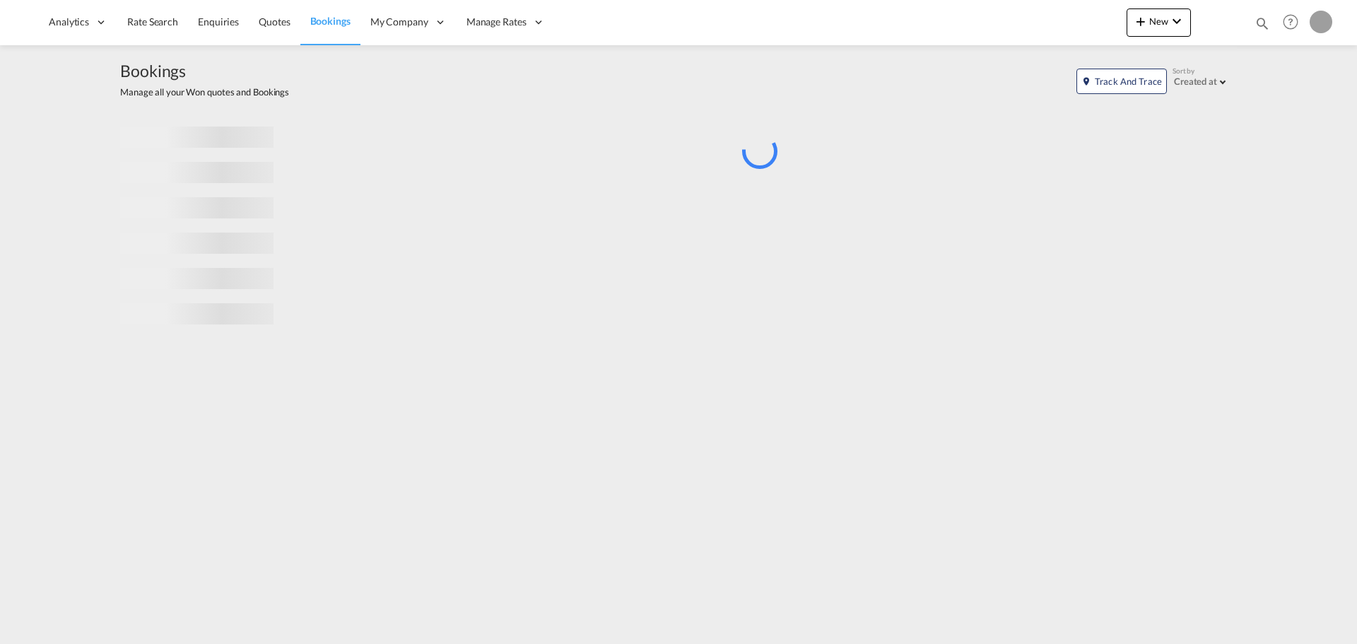  Describe the element at coordinates (69, 22) in the screenshot. I see `span: Analytics` at that location.